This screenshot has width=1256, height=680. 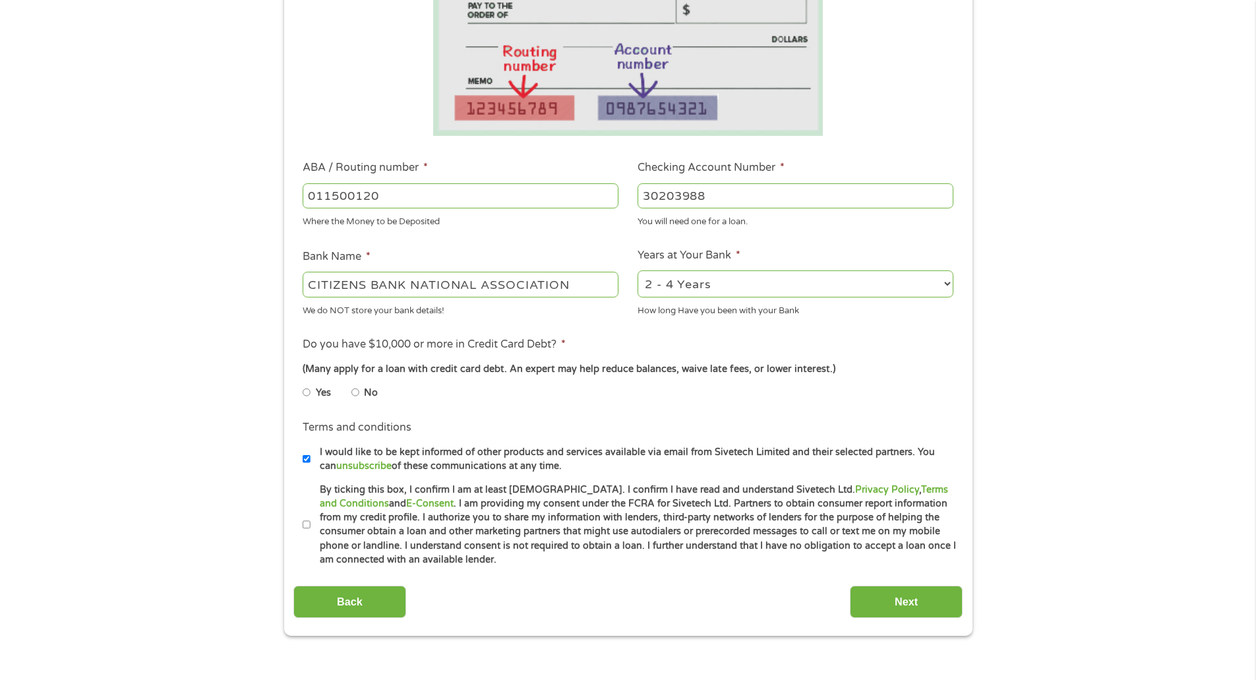 What do you see at coordinates (434, 344) in the screenshot?
I see `label: Do you have $10,000 or more in Credit Card Debt?` at bounding box center [434, 344].